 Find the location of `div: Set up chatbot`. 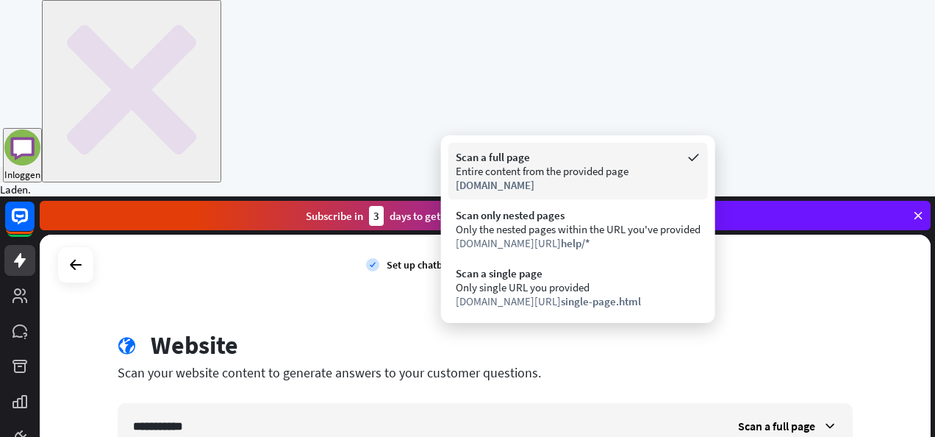

div: Set up chatbot is located at coordinates (419, 265).